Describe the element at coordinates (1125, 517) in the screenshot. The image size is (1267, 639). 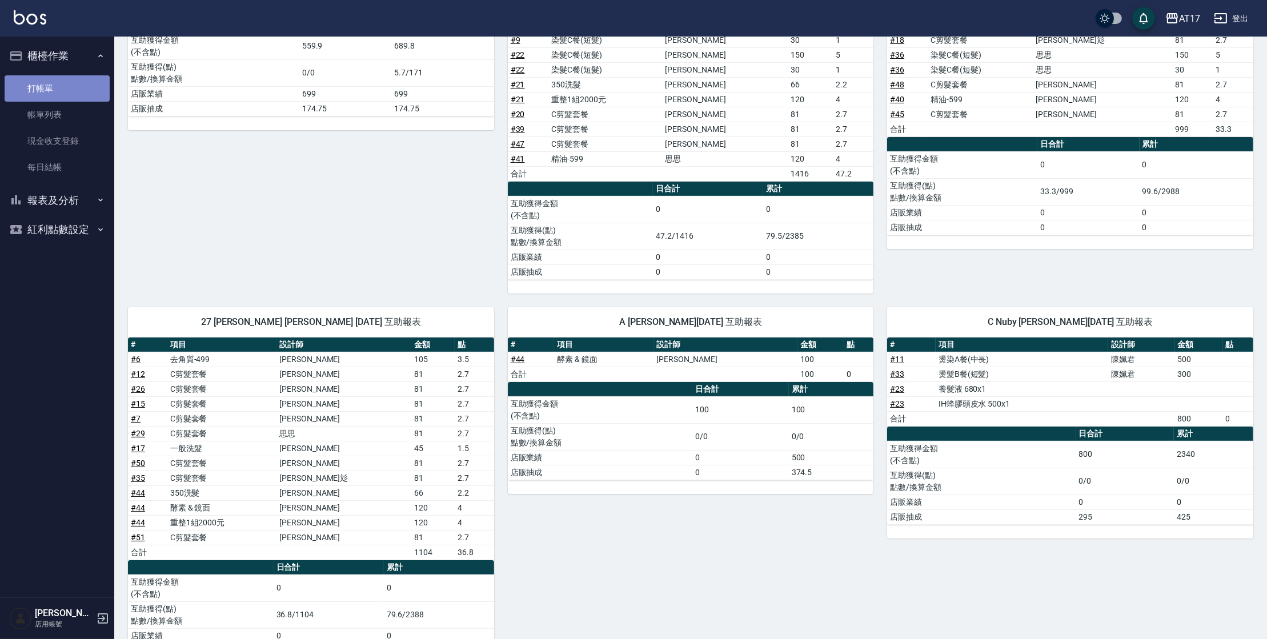
I see `td: 295` at that location.